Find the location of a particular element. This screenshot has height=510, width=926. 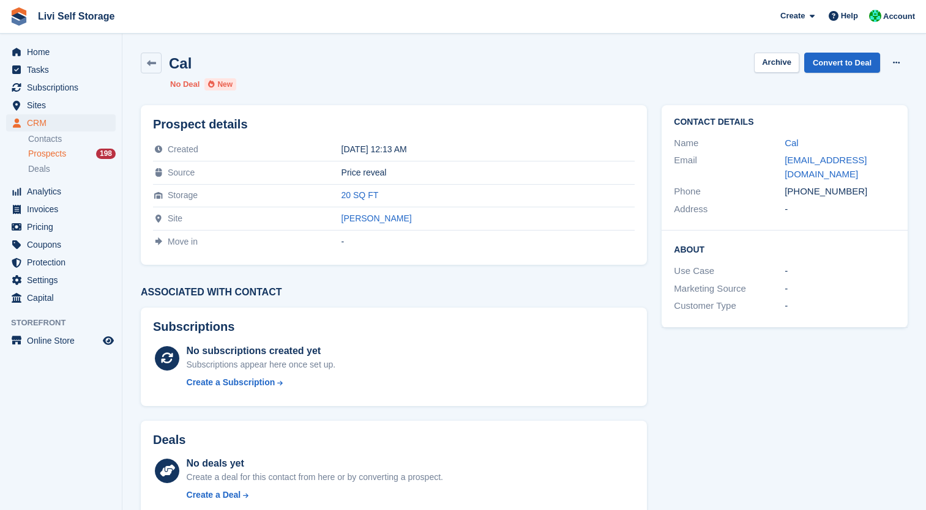

span: Create is located at coordinates (792, 16).